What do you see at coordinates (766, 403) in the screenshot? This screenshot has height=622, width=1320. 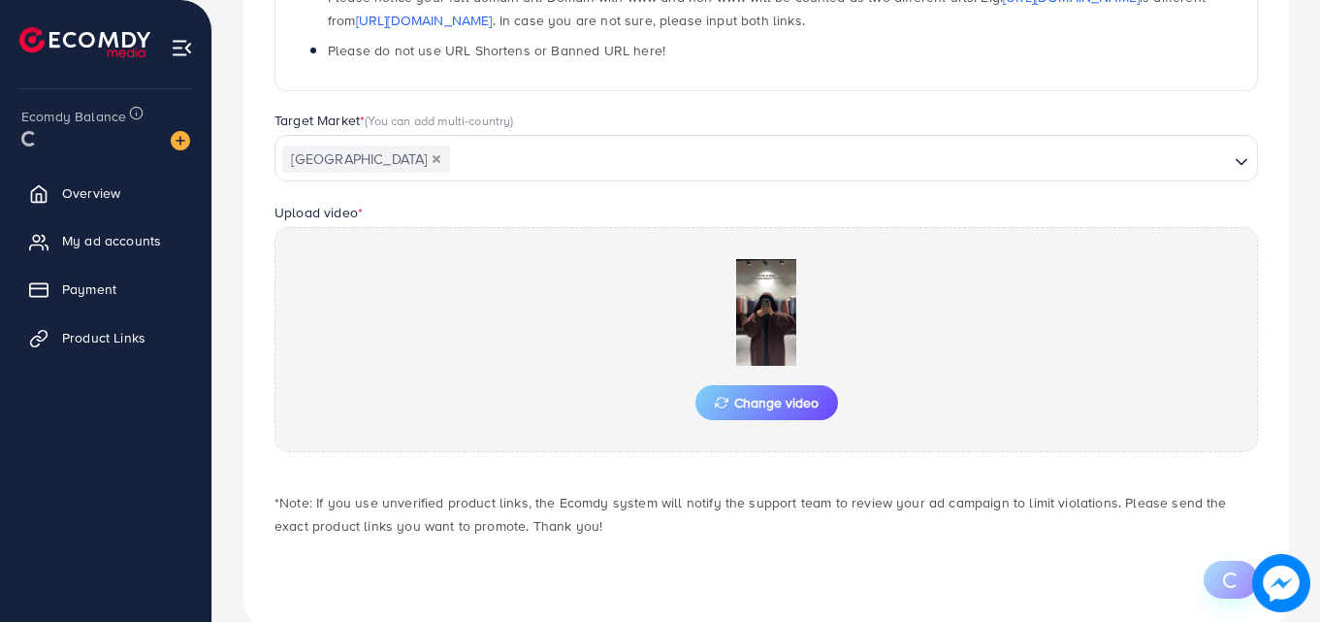 I see `button: Change video` at bounding box center [766, 403].